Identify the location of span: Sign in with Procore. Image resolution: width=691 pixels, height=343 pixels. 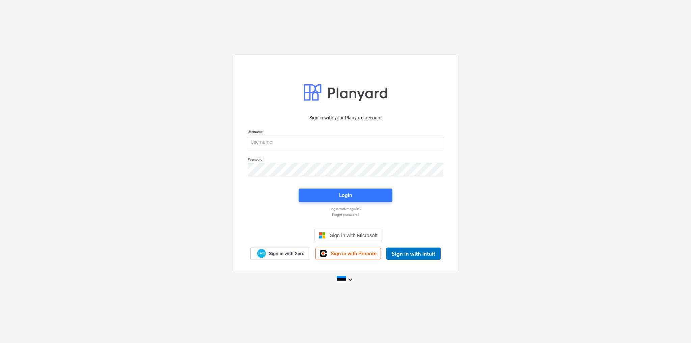
(354, 254).